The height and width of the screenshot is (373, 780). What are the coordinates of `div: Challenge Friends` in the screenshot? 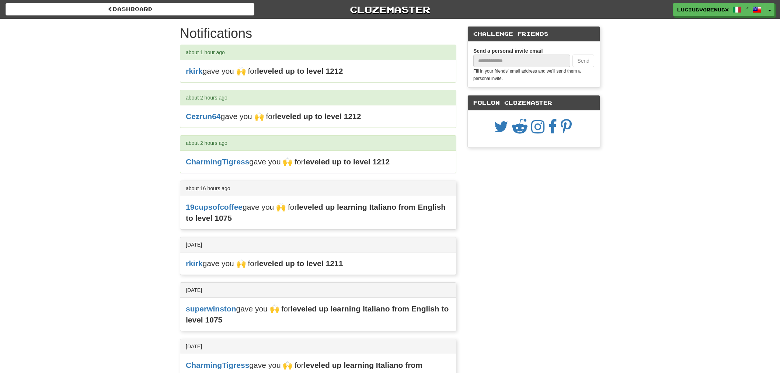 It's located at (534, 34).